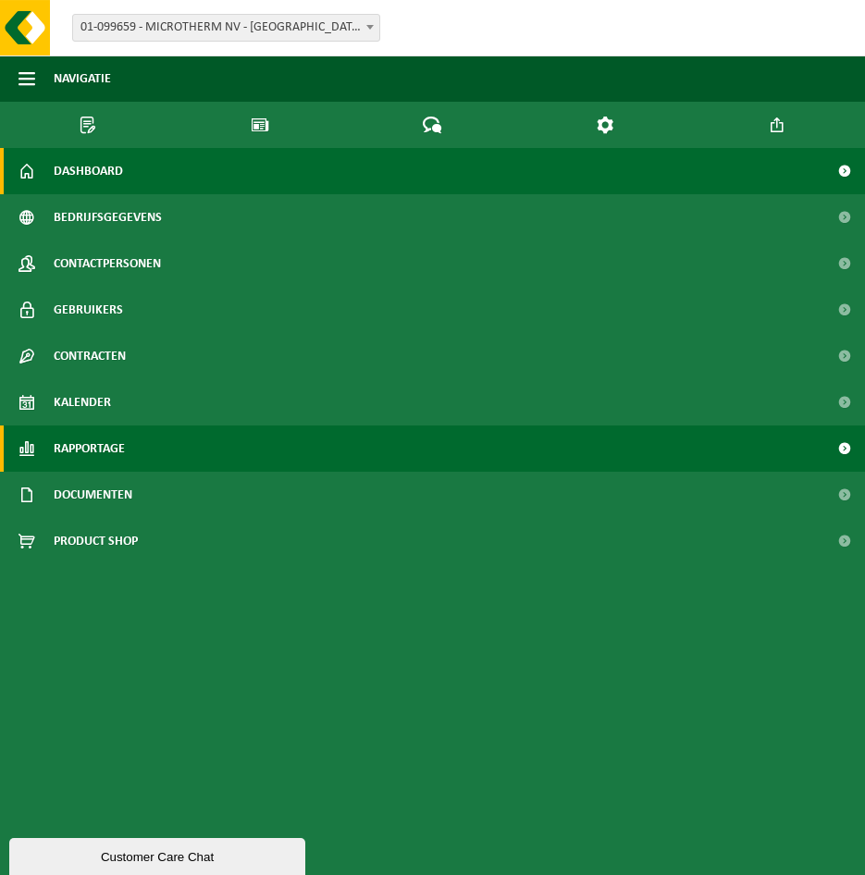  Describe the element at coordinates (89, 449) in the screenshot. I see `span: Rapportage` at that location.